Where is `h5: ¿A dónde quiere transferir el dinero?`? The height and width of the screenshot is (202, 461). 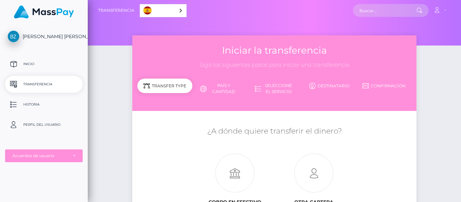
h5: ¿A dónde quiere transferir el dinero? is located at coordinates (274, 131).